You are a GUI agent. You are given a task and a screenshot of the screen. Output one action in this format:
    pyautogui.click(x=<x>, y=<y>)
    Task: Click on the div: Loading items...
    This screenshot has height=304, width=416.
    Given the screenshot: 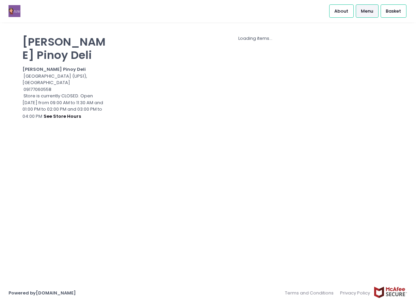 What is the action you would take?
    pyautogui.click(x=256, y=38)
    